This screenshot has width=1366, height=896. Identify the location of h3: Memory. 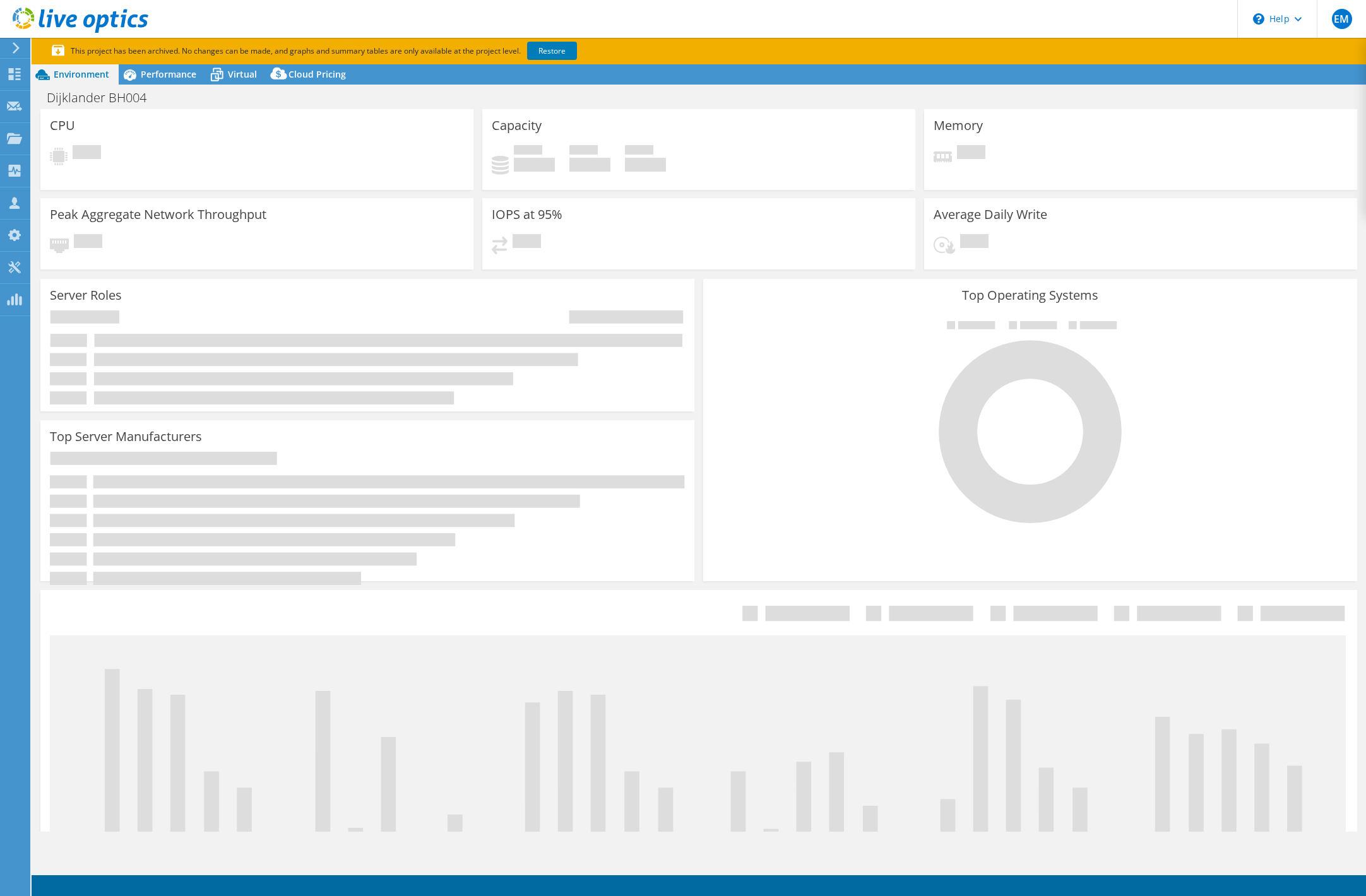
(958, 126).